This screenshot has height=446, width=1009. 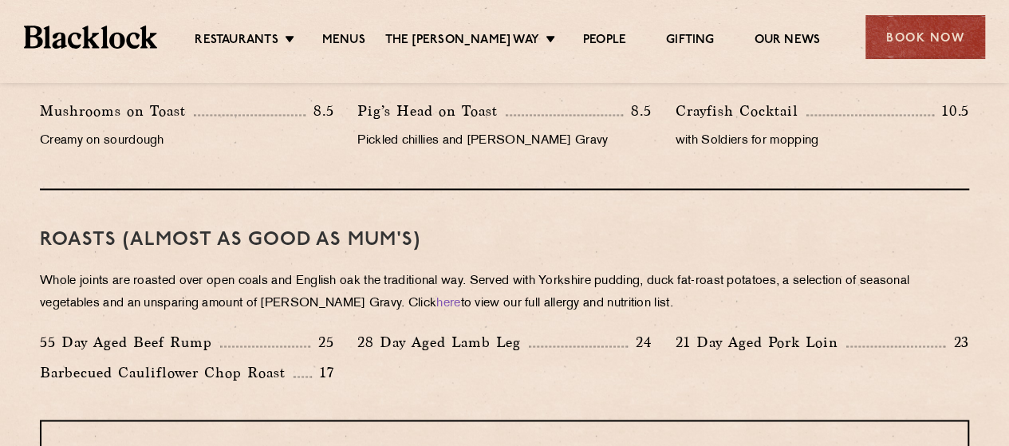 What do you see at coordinates (741, 111) in the screenshot?
I see `p: Crayfish Cocktail` at bounding box center [741, 111].